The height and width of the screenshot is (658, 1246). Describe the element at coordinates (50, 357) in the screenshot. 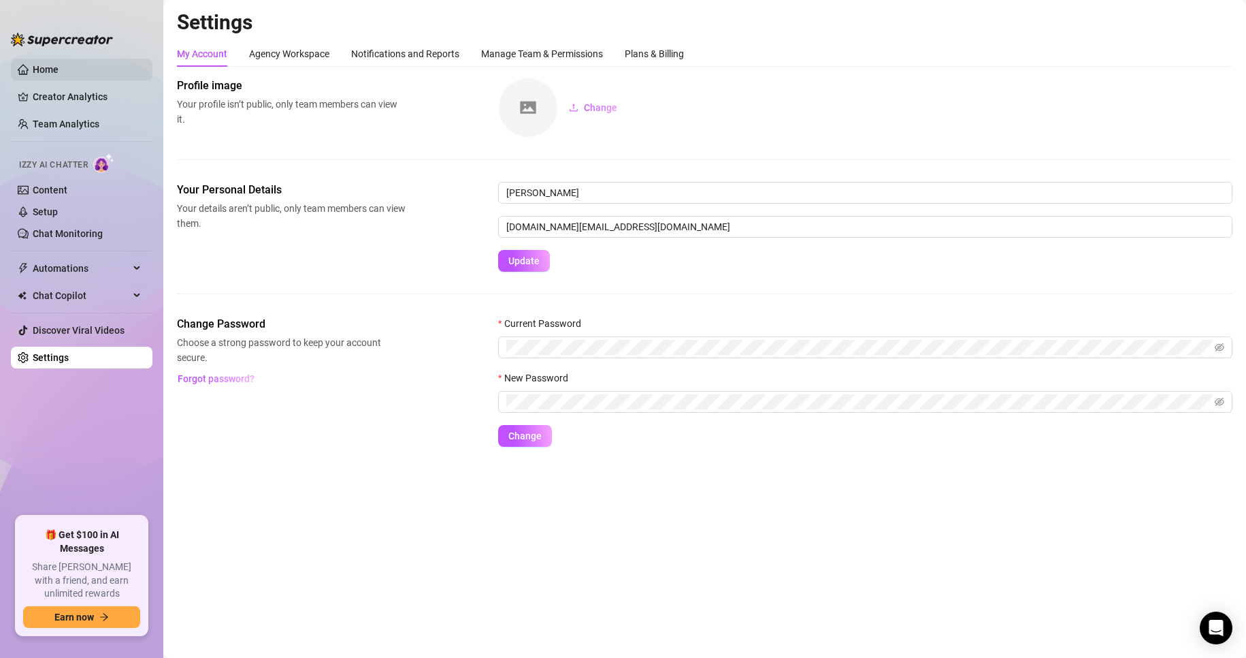

I see `a: Settings` at that location.